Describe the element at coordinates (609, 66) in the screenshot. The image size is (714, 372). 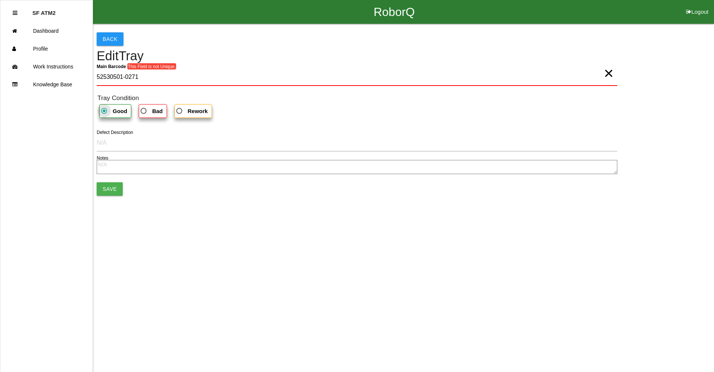
I see `span: Clear Input` at that location.